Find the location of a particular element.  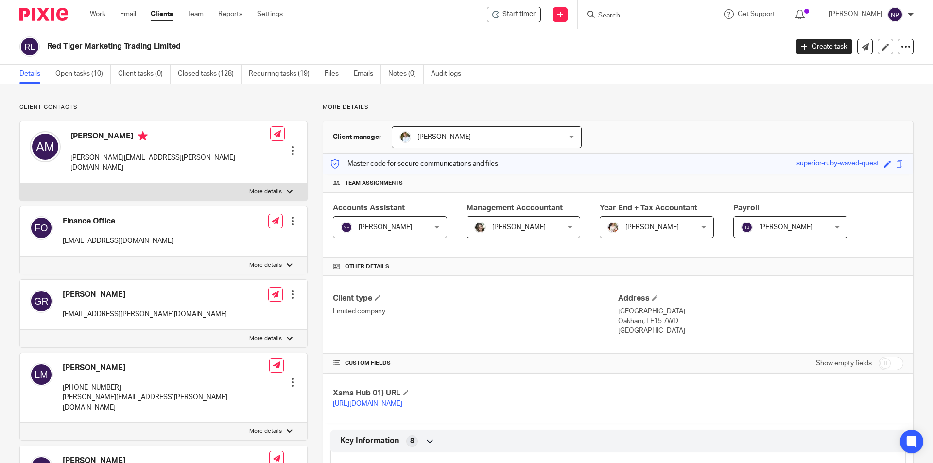

h4: Address is located at coordinates (760, 298).